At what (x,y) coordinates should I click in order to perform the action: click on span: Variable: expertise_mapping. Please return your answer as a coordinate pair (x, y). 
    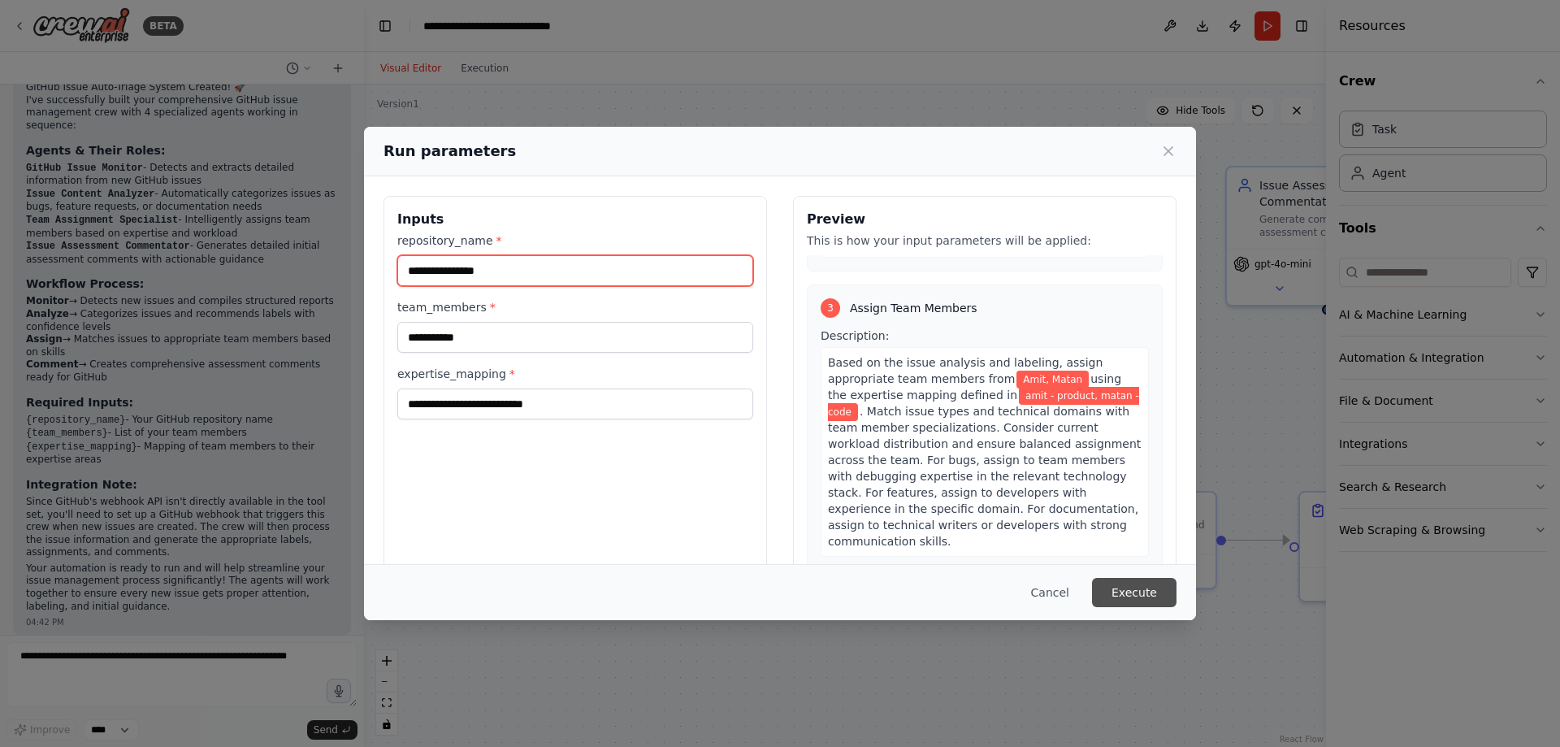
    Looking at the image, I should click on (983, 404).